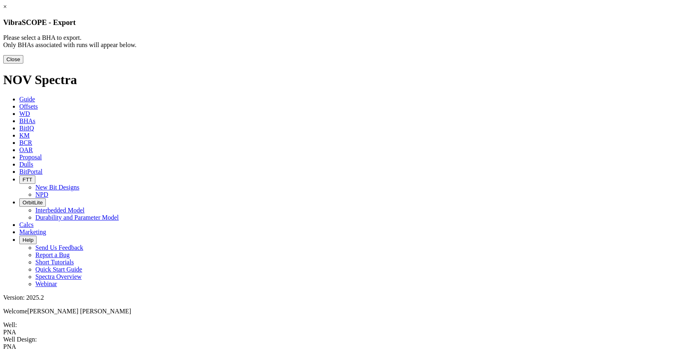  I want to click on span: OAR, so click(26, 149).